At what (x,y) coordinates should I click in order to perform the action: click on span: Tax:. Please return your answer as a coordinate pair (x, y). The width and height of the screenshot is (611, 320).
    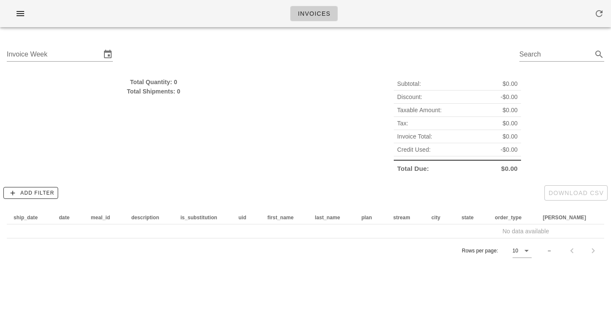
    Looking at the image, I should click on (403, 123).